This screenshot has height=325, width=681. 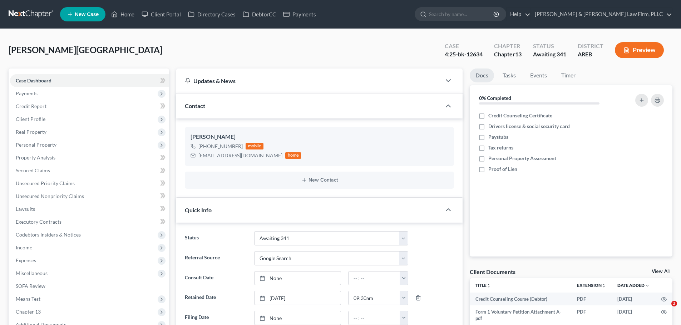 What do you see at coordinates (509, 75) in the screenshot?
I see `a: Tasks` at bounding box center [509, 75].